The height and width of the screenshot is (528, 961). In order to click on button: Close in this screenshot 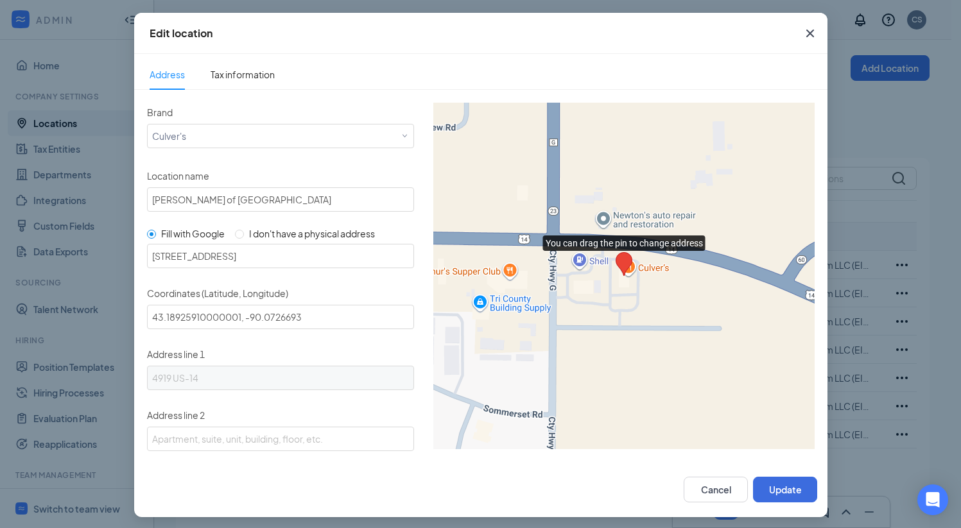, I will do `click(810, 33)`.